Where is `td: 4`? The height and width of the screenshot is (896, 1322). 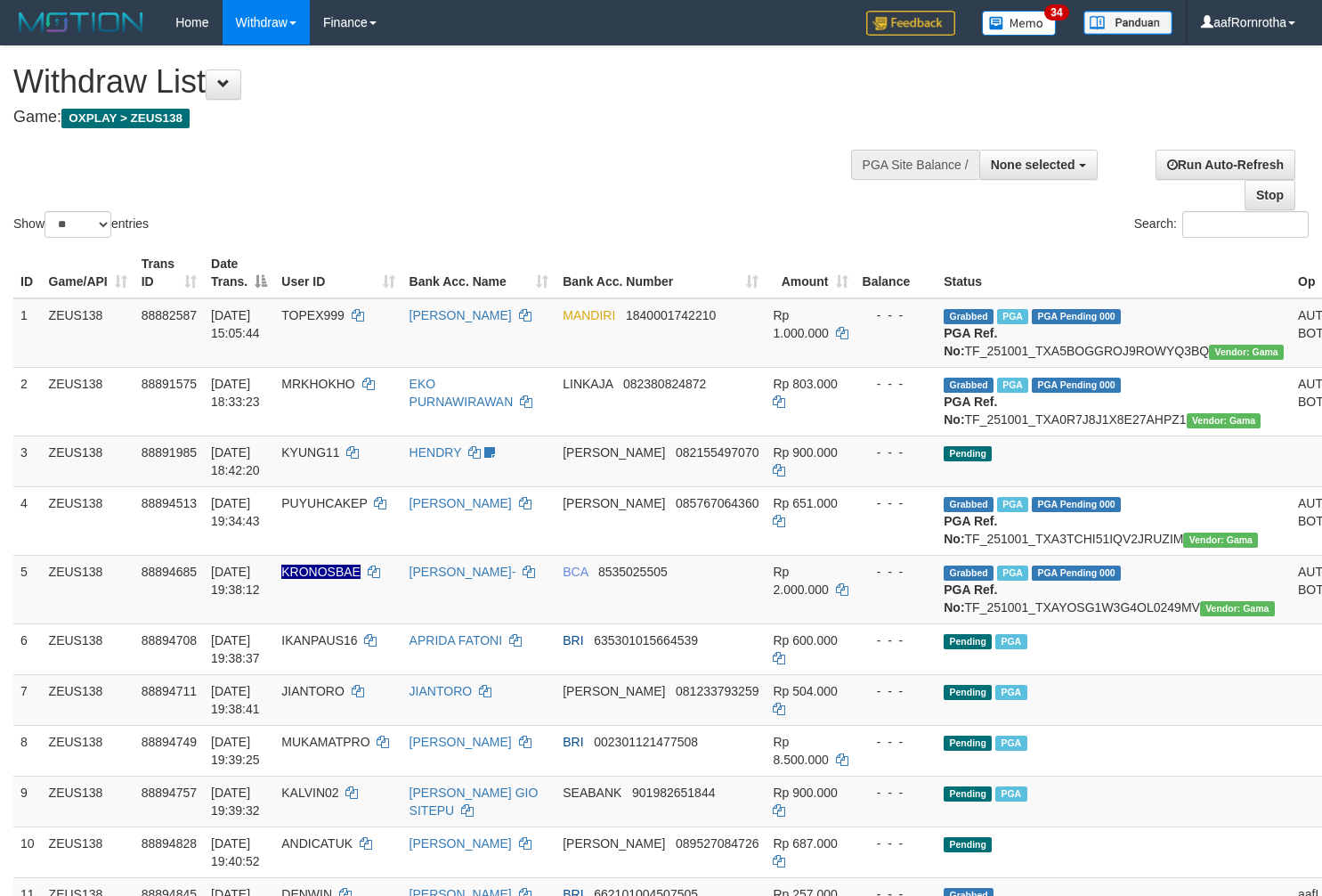
td: 4 is located at coordinates (28, 520).